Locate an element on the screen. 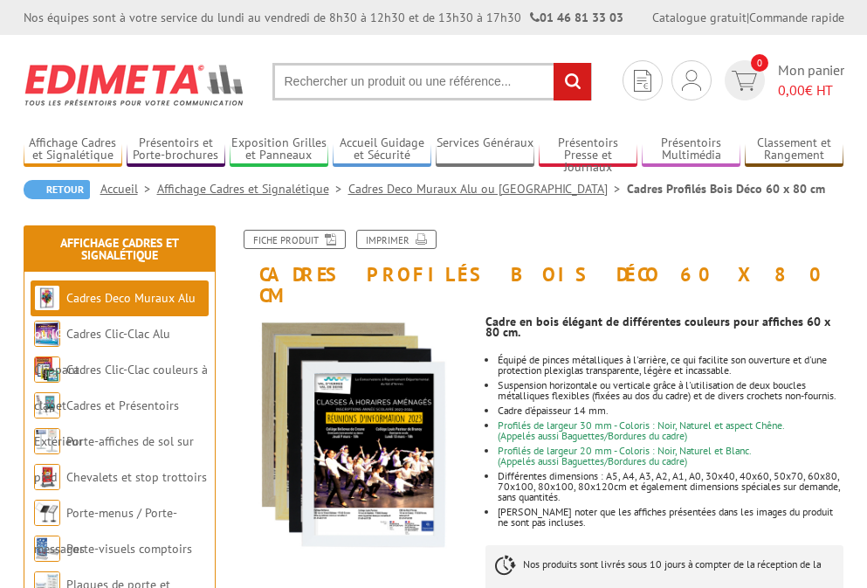 This screenshot has height=588, width=867. a: devis rapide 0 Mon panier 0,00€ HT is located at coordinates (782, 80).